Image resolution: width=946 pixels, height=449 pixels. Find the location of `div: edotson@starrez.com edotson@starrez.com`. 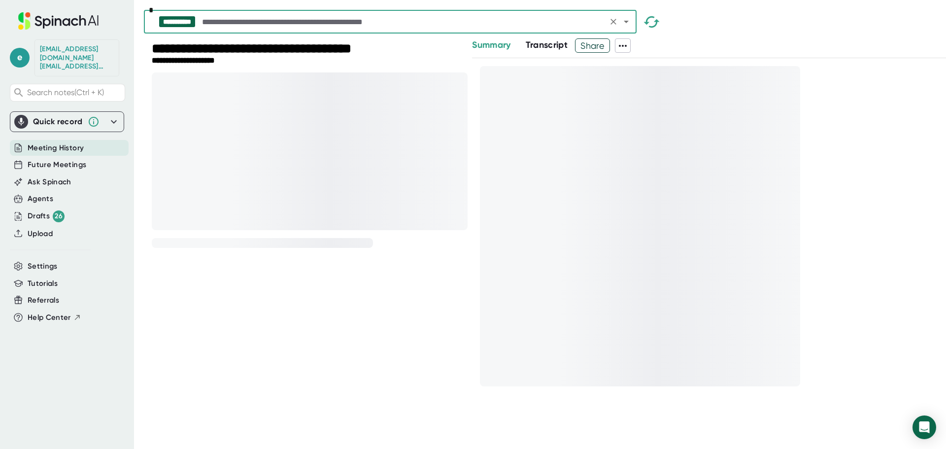

div: edotson@starrez.com edotson@starrez.com is located at coordinates (77, 58).